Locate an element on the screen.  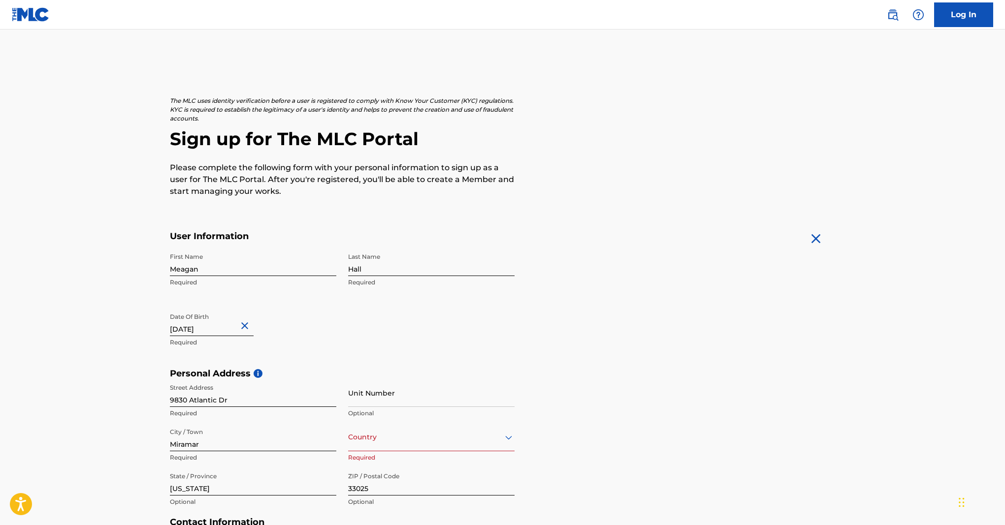
h2: Sign up for The MLC Portal is located at coordinates (503, 139).